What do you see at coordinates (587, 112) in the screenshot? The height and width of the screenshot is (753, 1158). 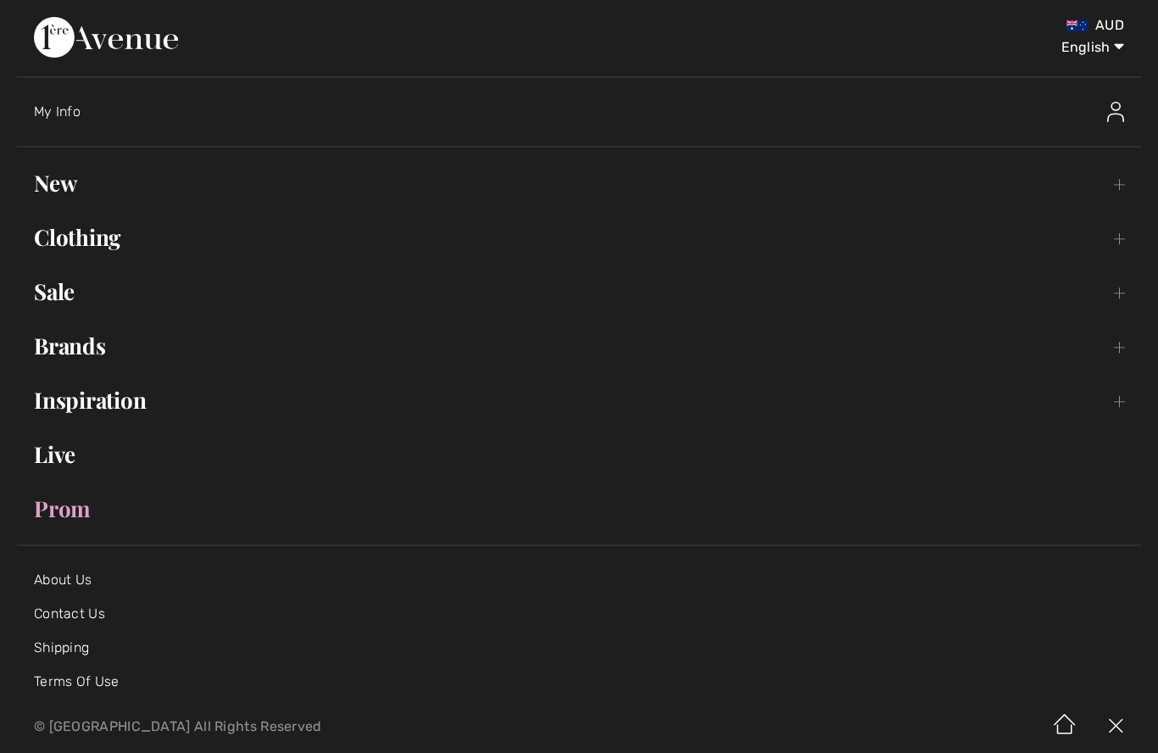 I see `a: My InfoMy Info` at bounding box center [587, 112].